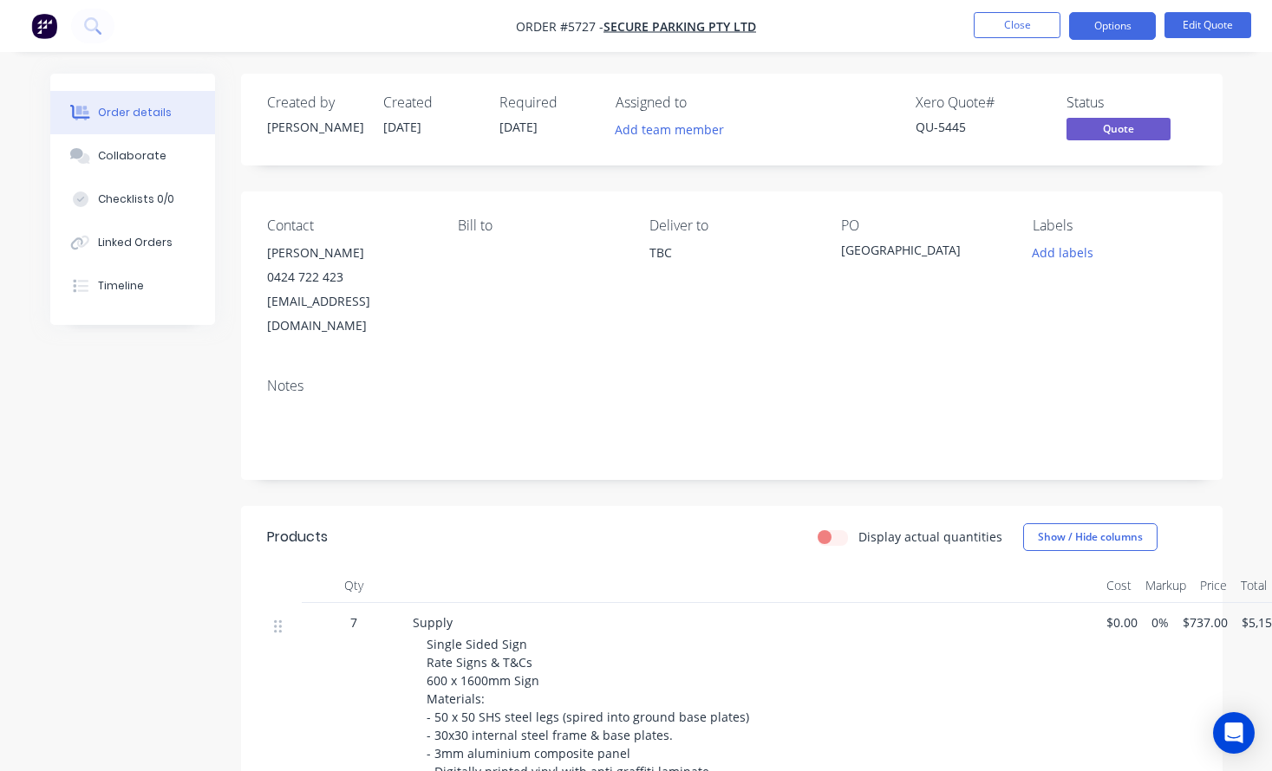  What do you see at coordinates (431, 102) in the screenshot?
I see `div: Created` at bounding box center [431, 102].